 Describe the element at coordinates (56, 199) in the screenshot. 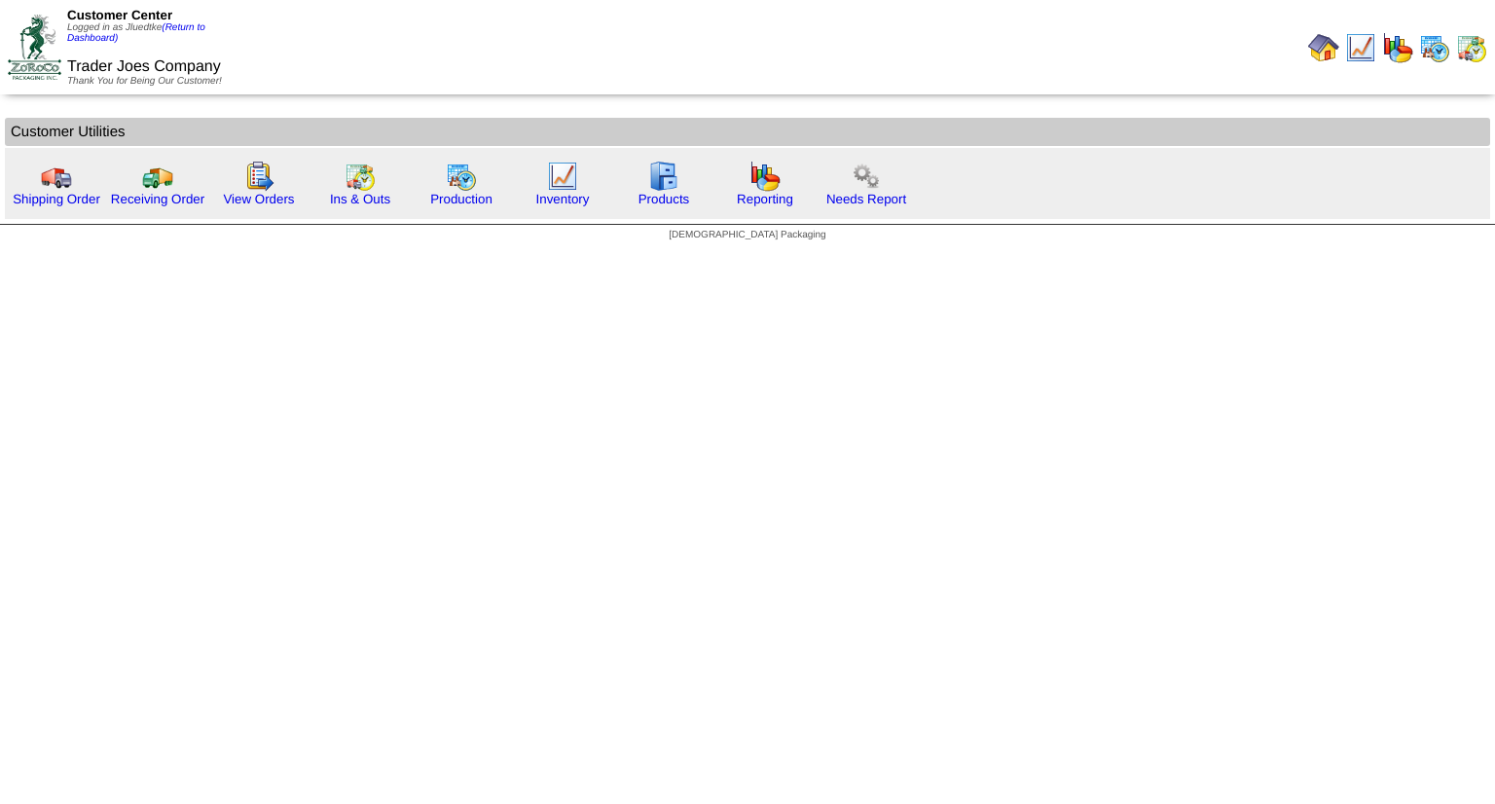

I see `a: Shipping Order` at that location.